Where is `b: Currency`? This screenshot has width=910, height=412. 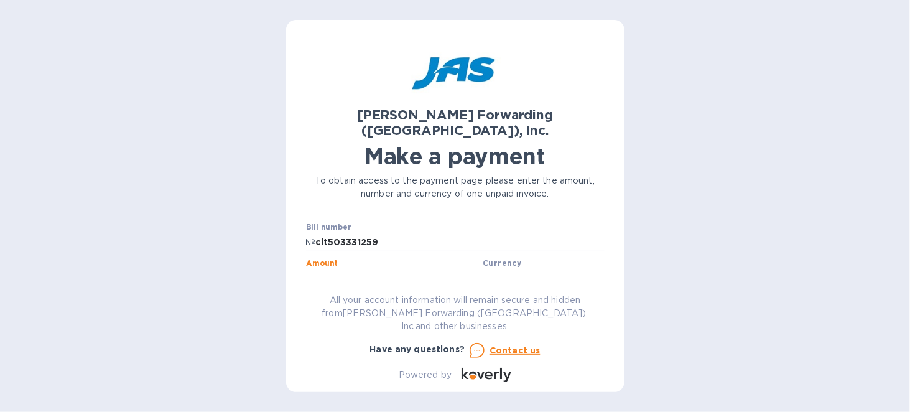 b: Currency is located at coordinates (502, 263).